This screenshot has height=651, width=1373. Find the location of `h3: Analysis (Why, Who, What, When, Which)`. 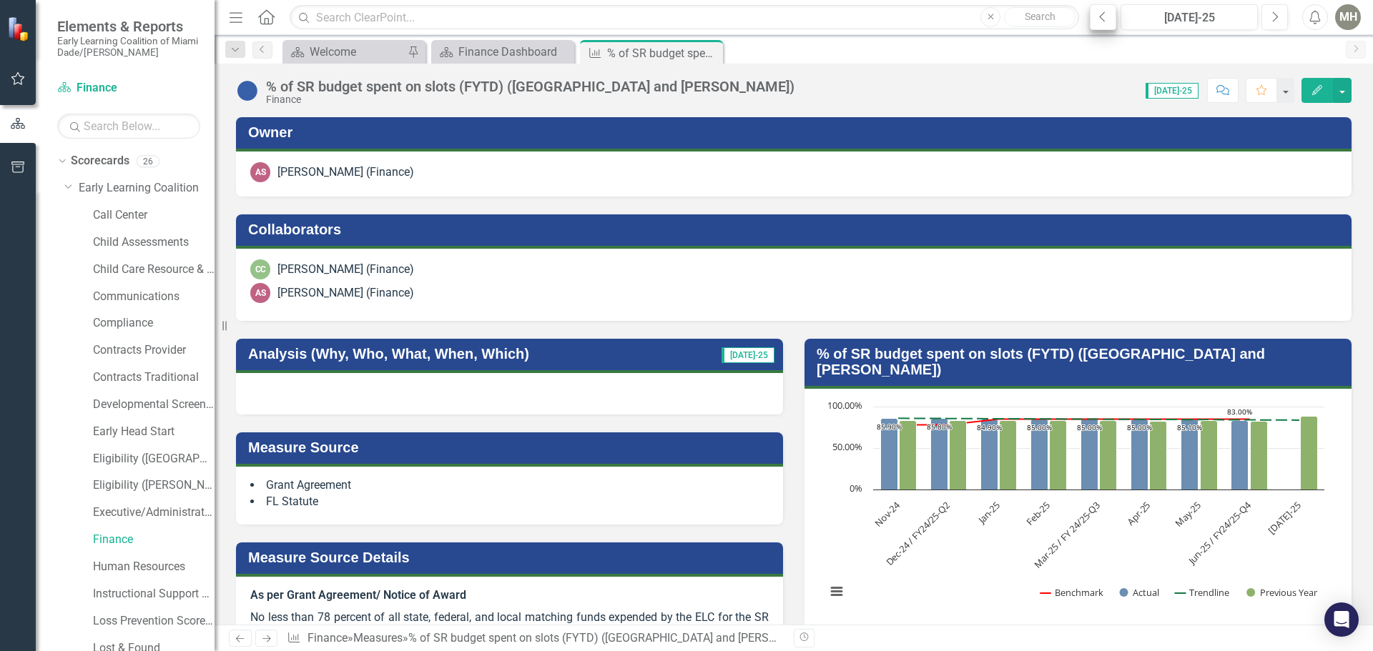

h3: Analysis (Why, Who, What, When, Which) is located at coordinates (469, 354).